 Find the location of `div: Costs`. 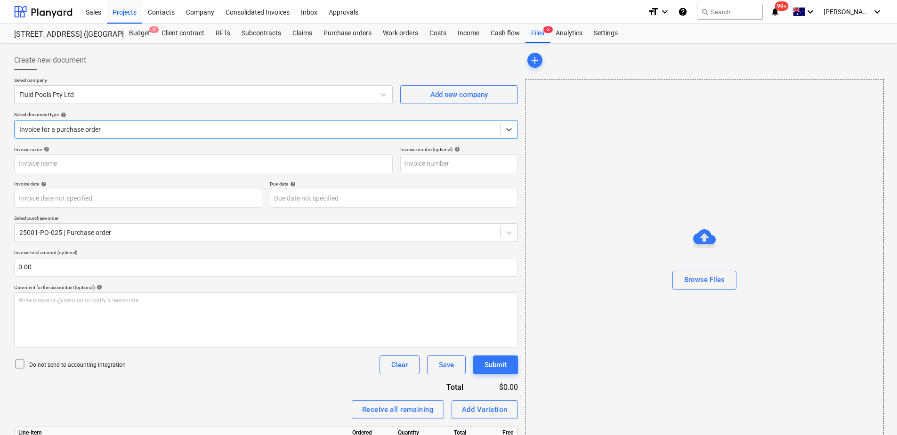

div: Costs is located at coordinates (438, 33).